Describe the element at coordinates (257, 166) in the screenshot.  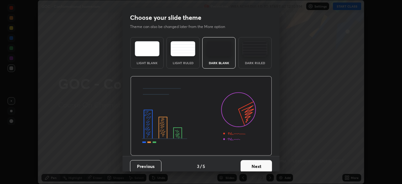
I see `button: Next` at that location.